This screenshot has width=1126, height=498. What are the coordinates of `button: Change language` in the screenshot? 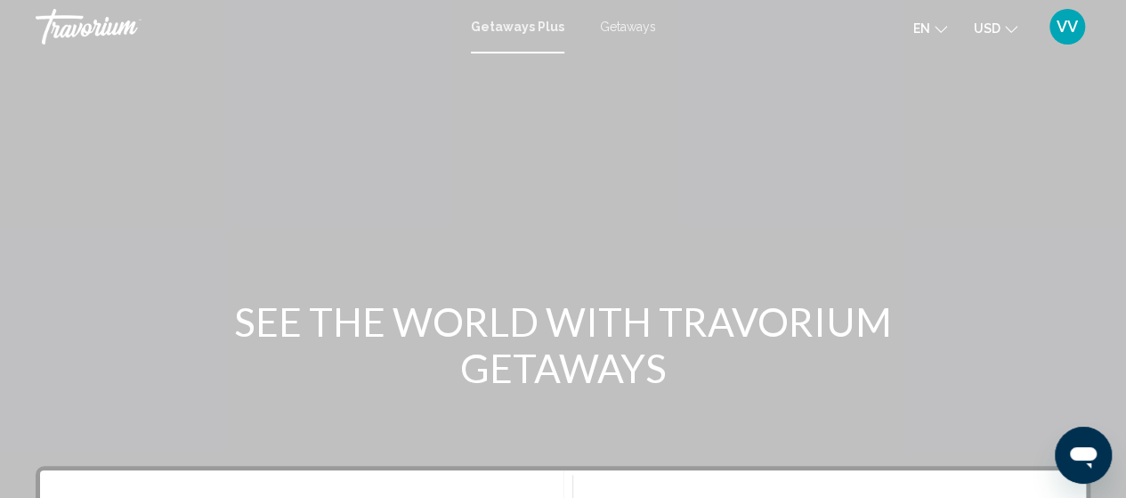 It's located at (930, 28).